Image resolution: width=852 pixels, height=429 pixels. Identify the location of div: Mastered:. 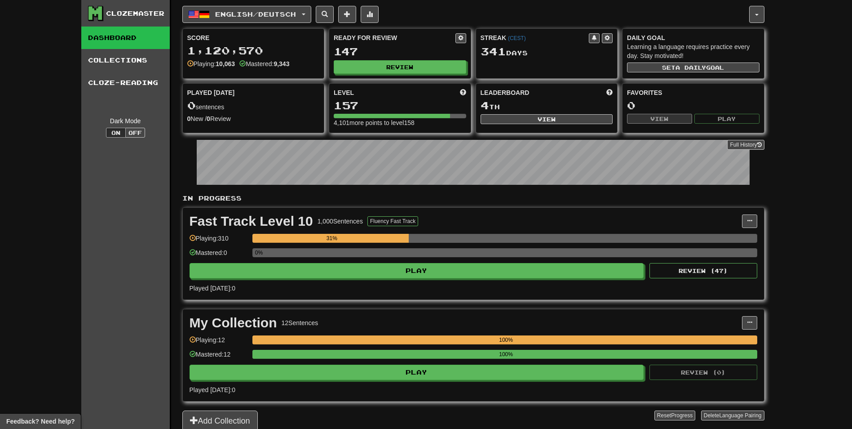
(264, 64).